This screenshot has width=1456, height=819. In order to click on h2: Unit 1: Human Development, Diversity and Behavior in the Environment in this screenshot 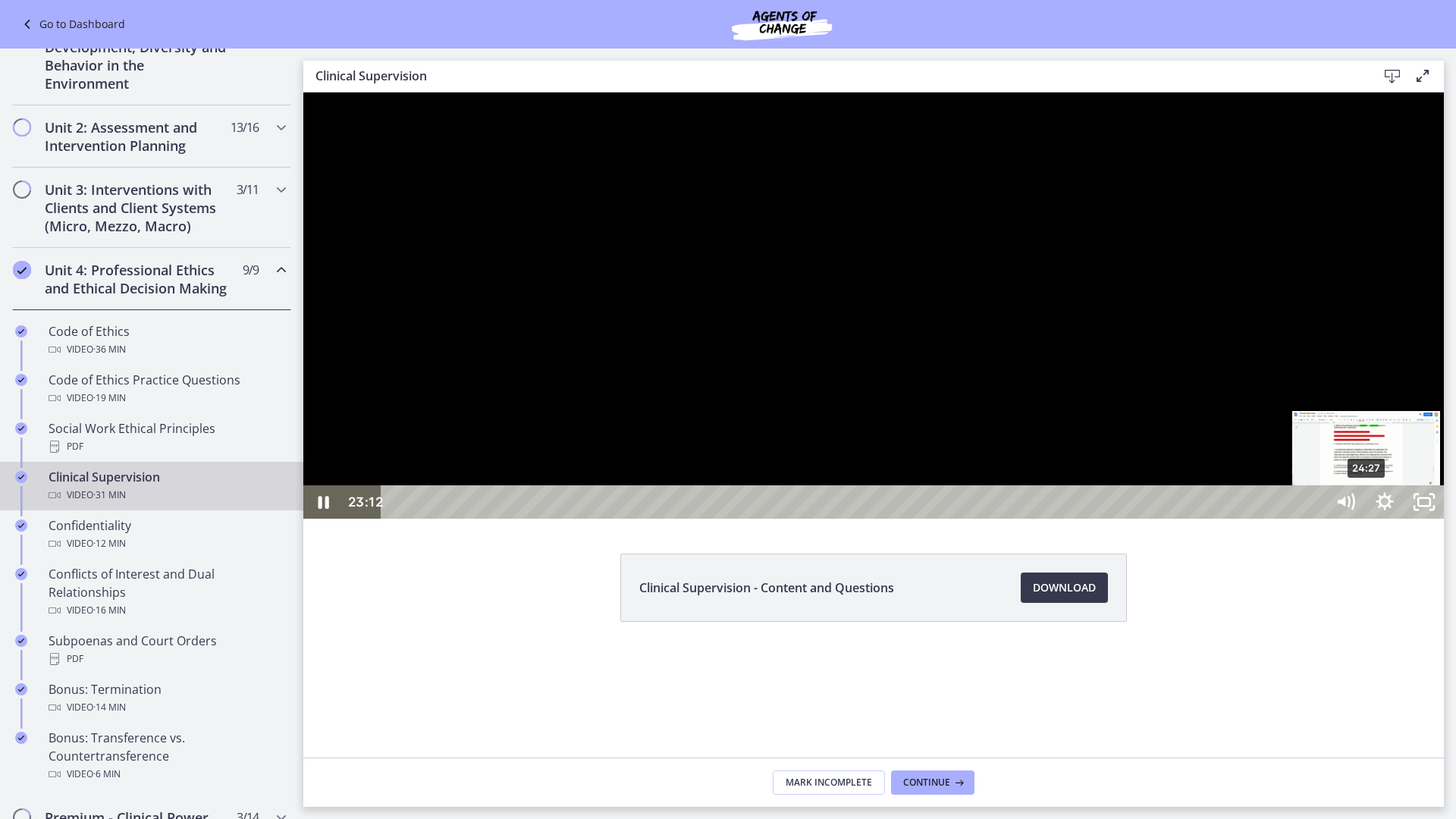, I will do `click(137, 56)`.